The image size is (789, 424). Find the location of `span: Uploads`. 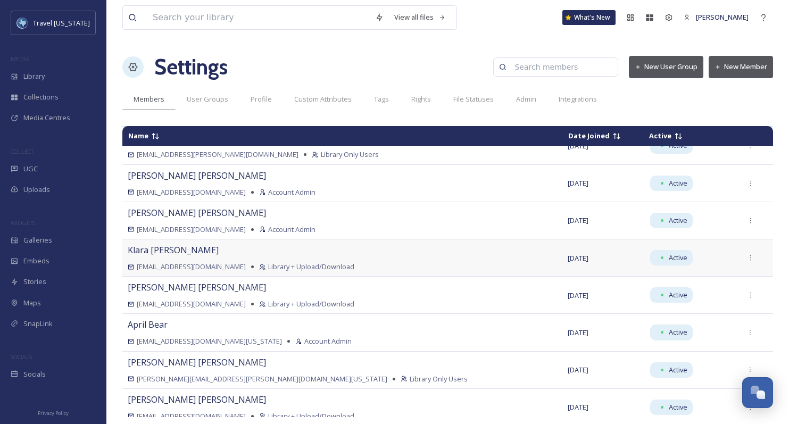

span: Uploads is located at coordinates (37, 189).